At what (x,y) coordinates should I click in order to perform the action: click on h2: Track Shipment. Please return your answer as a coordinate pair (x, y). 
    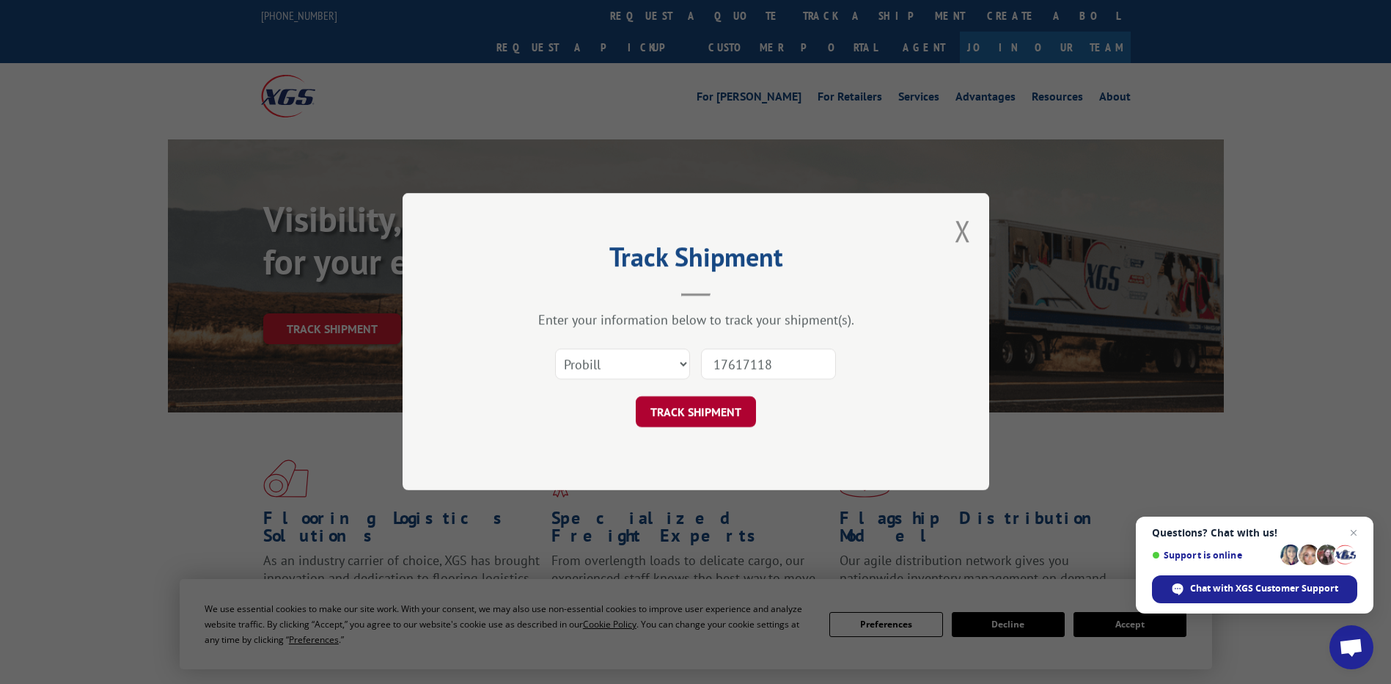
    Looking at the image, I should click on (696, 260).